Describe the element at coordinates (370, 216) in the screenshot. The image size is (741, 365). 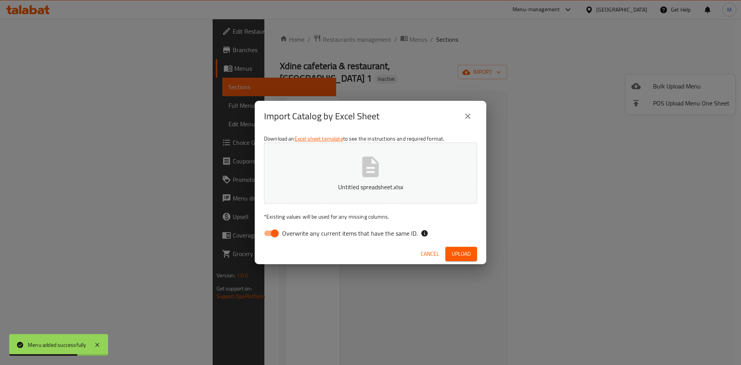
I see `p: Existing values will be used for any missing columns.` at that location.